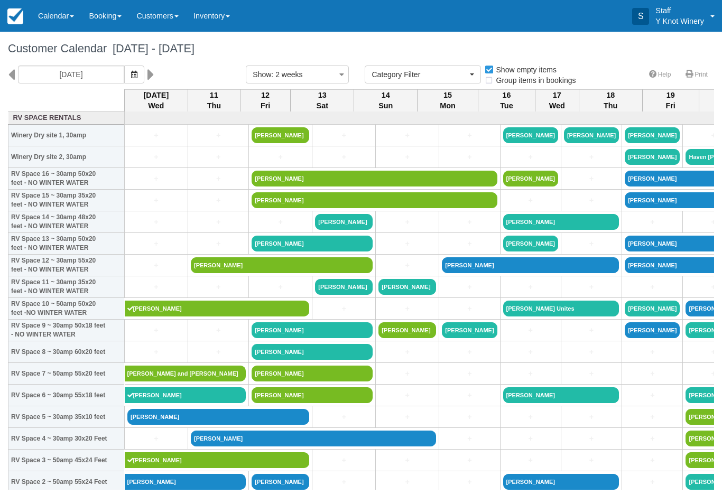 This screenshot has width=722, height=504. I want to click on th: RV Space 6 ~ 30amp 55x18 feet, so click(67, 396).